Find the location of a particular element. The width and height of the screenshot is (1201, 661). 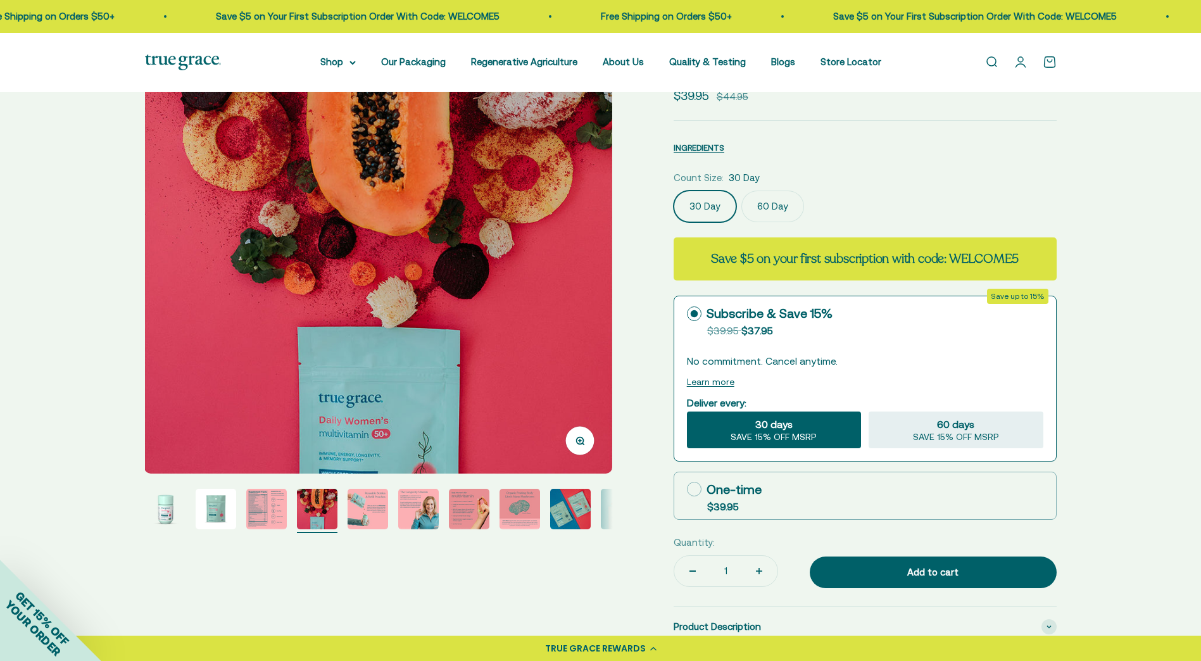

button: Increase quantity is located at coordinates (759, 571).